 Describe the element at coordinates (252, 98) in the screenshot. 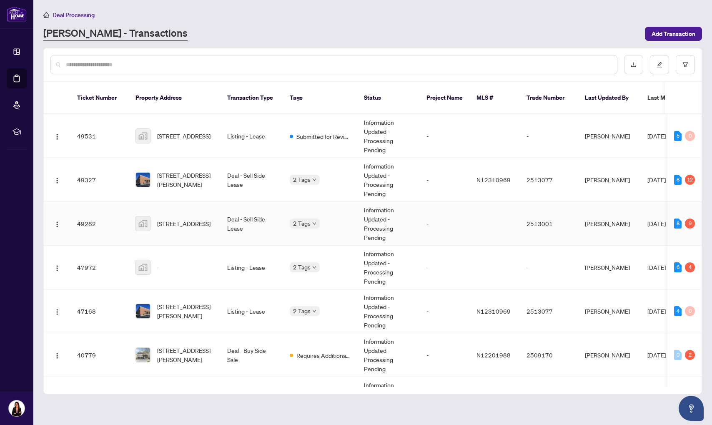

I see `th: Transaction Type` at that location.